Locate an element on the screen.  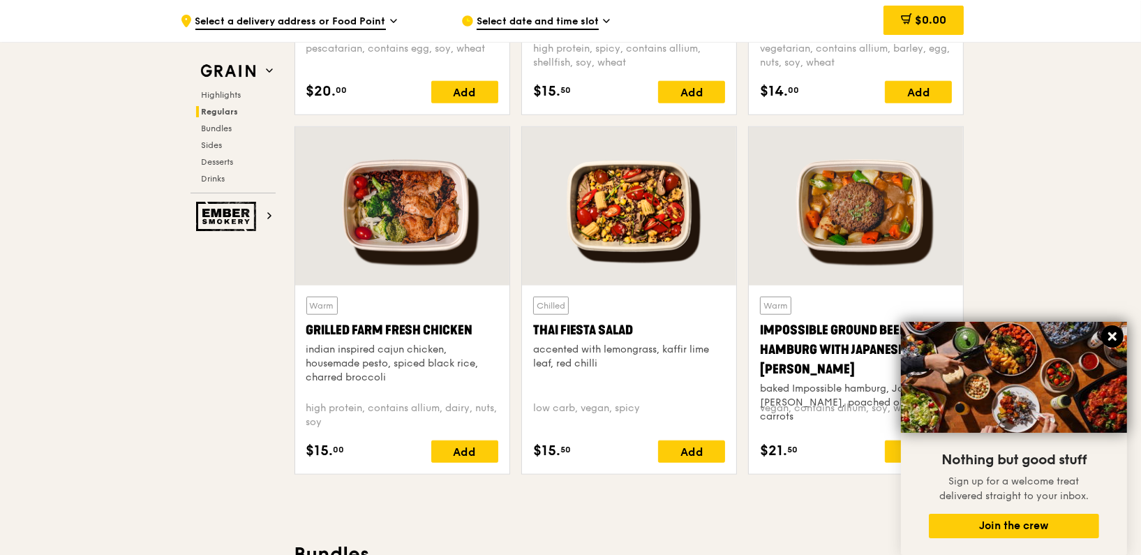
img: Ember Smokery web logo is located at coordinates (228, 216).